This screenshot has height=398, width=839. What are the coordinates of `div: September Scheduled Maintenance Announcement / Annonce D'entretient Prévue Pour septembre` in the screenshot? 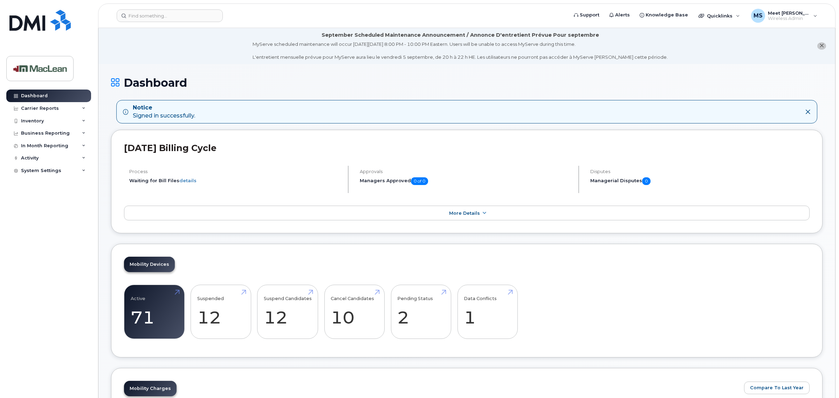 It's located at (460, 35).